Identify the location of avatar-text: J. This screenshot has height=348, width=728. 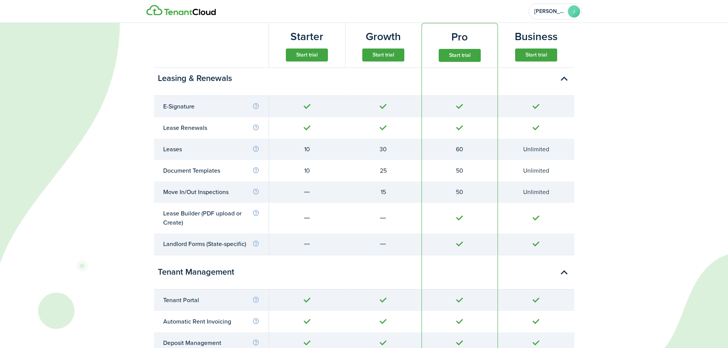
(574, 11).